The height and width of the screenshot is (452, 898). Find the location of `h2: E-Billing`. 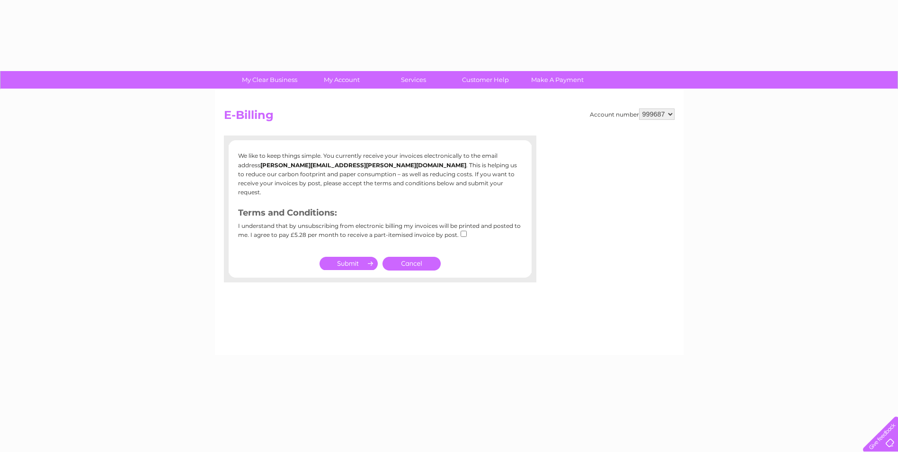

h2: E-Billing is located at coordinates (449, 117).